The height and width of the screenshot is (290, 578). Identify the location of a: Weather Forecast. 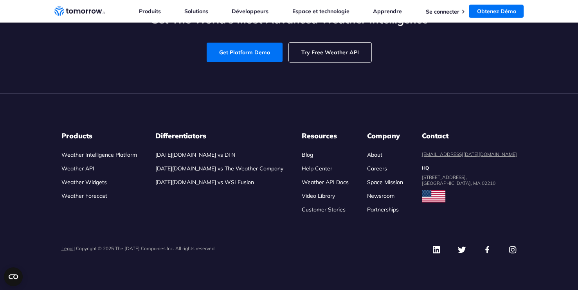
(84, 196).